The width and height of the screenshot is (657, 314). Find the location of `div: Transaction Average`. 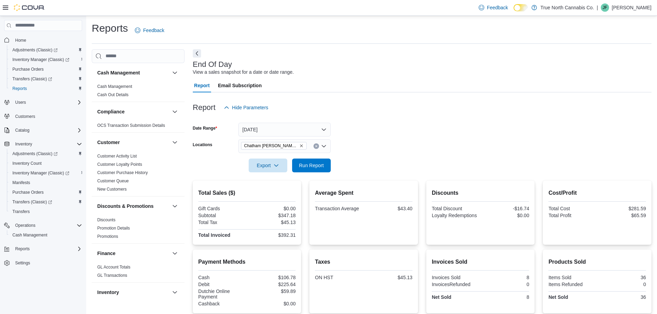

div: Transaction Average is located at coordinates (338, 209).